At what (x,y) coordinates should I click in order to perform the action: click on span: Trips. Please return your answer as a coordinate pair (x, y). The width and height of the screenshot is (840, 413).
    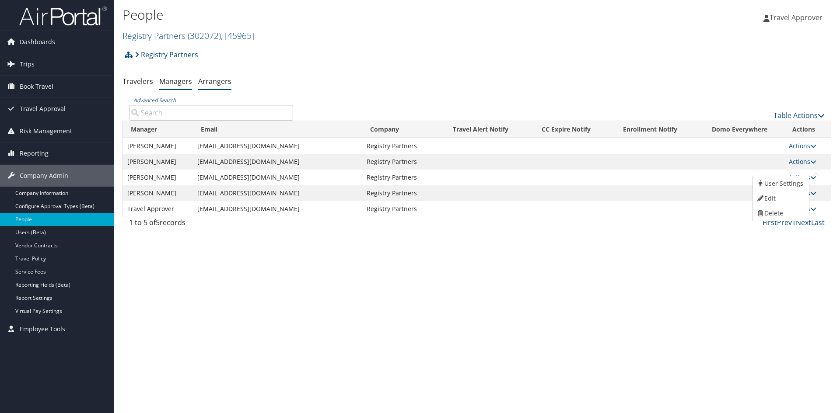
    Looking at the image, I should click on (27, 64).